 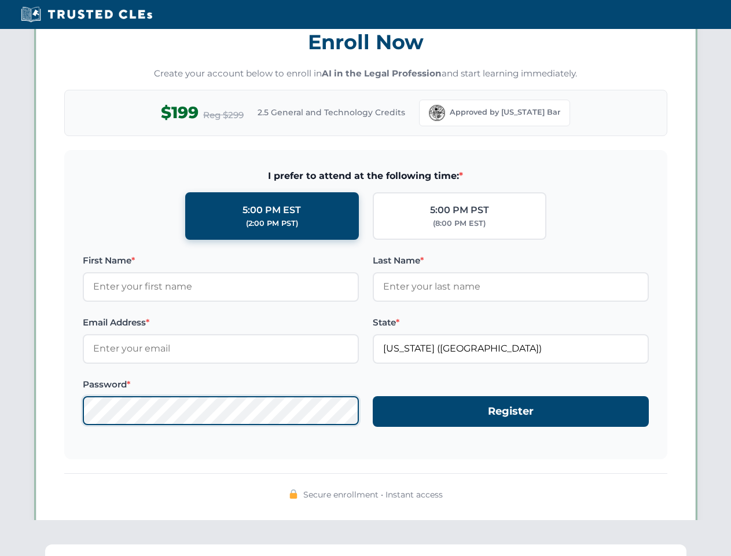 I want to click on strong: AI in the Legal Profession, so click(x=381, y=73).